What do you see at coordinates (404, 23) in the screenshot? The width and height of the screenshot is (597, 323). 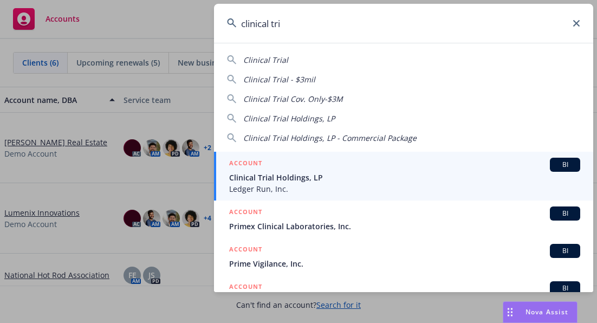 I see `input: Search...` at bounding box center [404, 23].